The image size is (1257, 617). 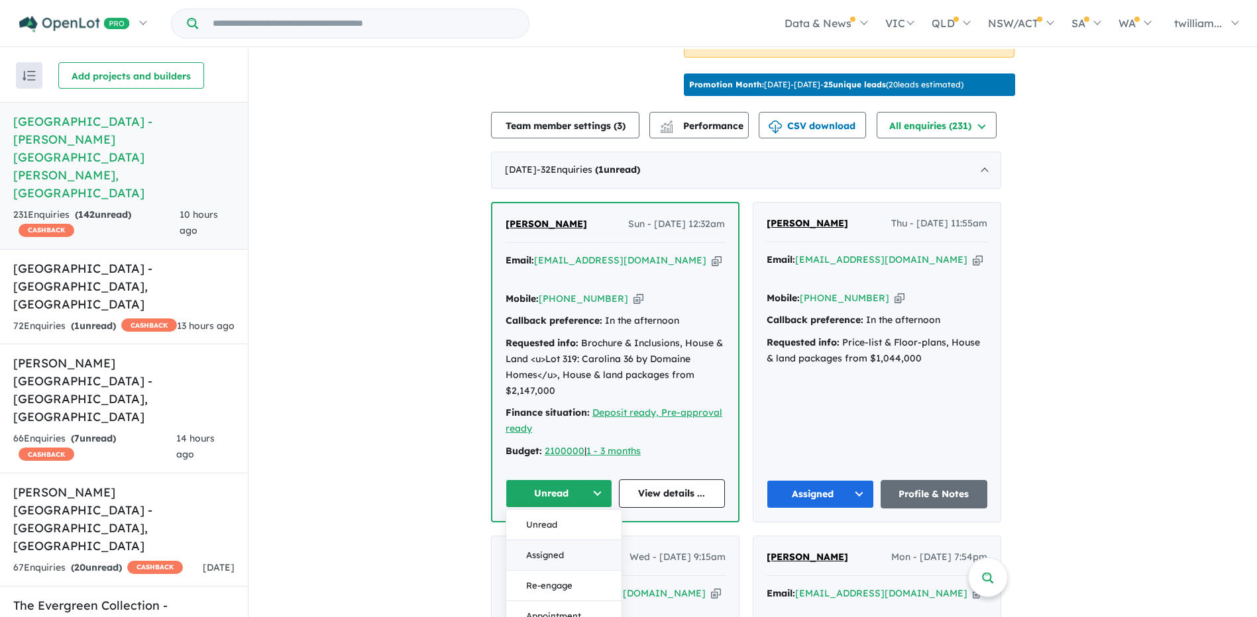 What do you see at coordinates (195, 446) in the screenshot?
I see `span: 14 hours ago` at bounding box center [195, 446].